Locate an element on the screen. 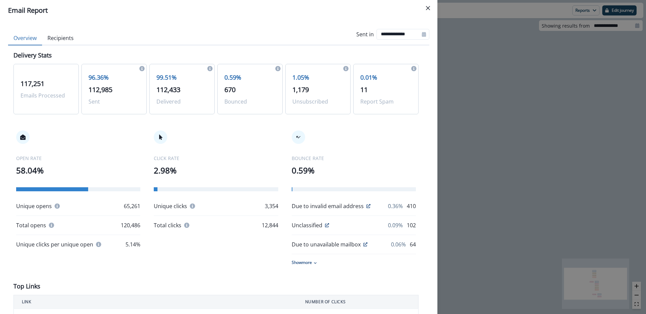  p: 410 is located at coordinates (411, 206).